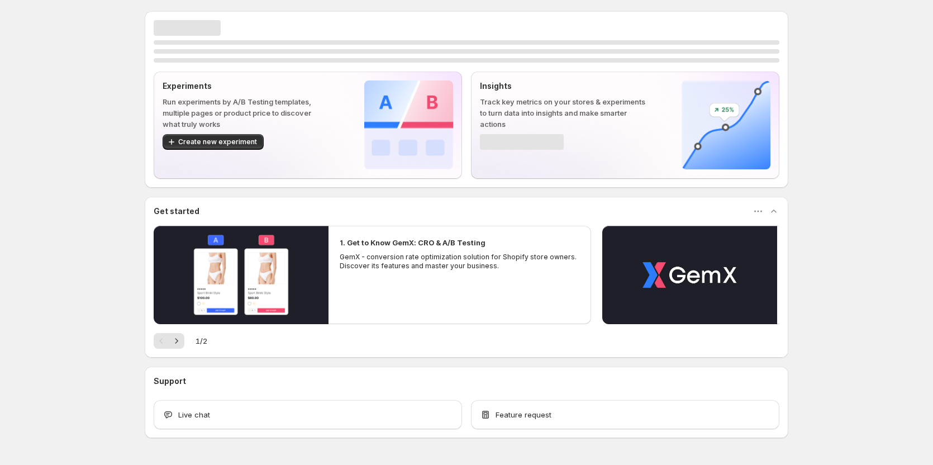  I want to click on img: Experiments, so click(408, 125).